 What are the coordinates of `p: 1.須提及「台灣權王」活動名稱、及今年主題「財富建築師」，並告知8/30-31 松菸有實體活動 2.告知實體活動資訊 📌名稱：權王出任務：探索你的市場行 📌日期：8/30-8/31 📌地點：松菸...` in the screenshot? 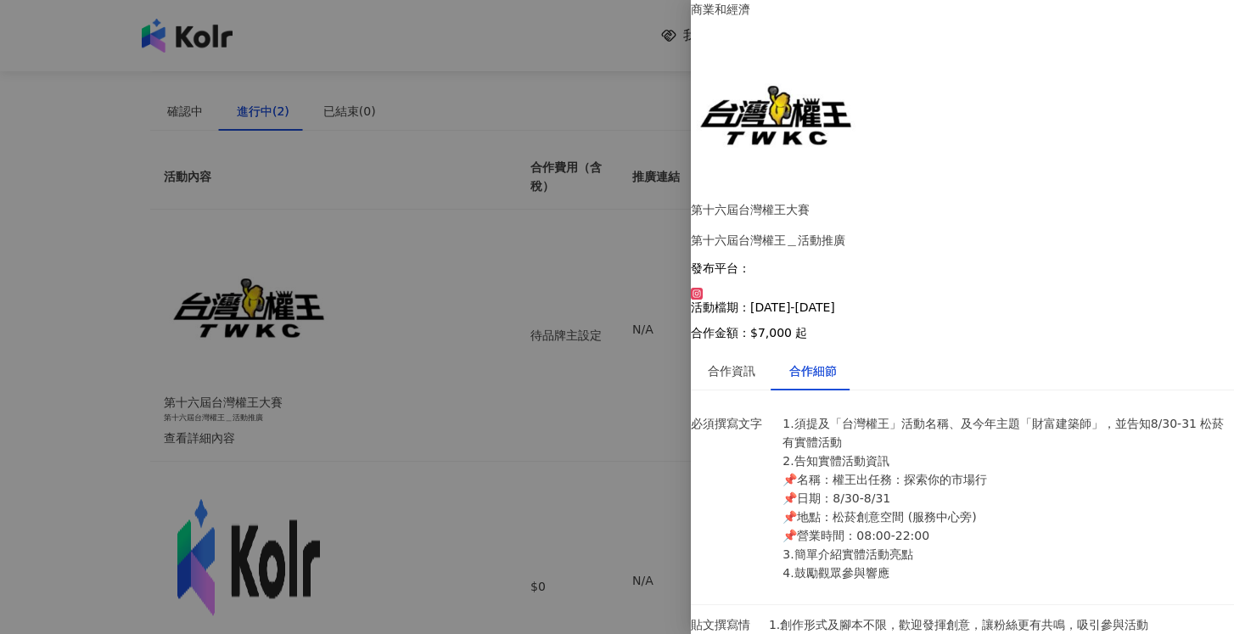 It's located at (1008, 498).